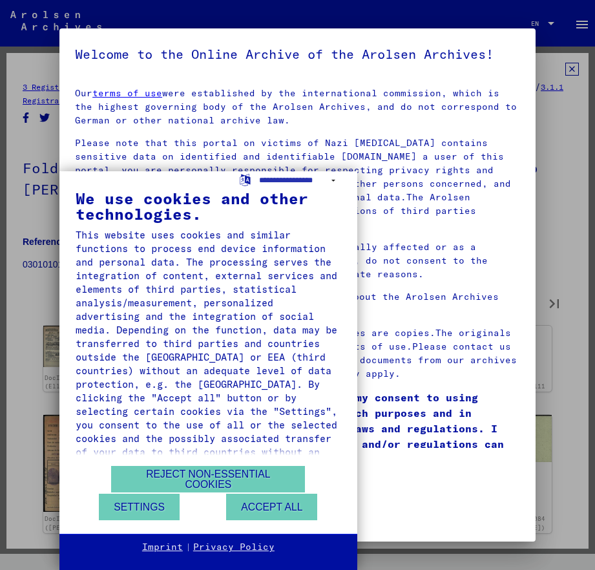  Describe the element at coordinates (208, 206) in the screenshot. I see `div: We use cookies and other technologies.` at that location.